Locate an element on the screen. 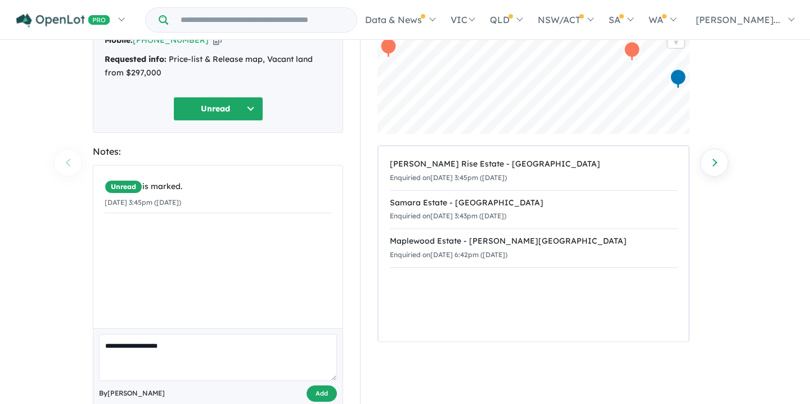  strong: Mobile: is located at coordinates (119, 40).